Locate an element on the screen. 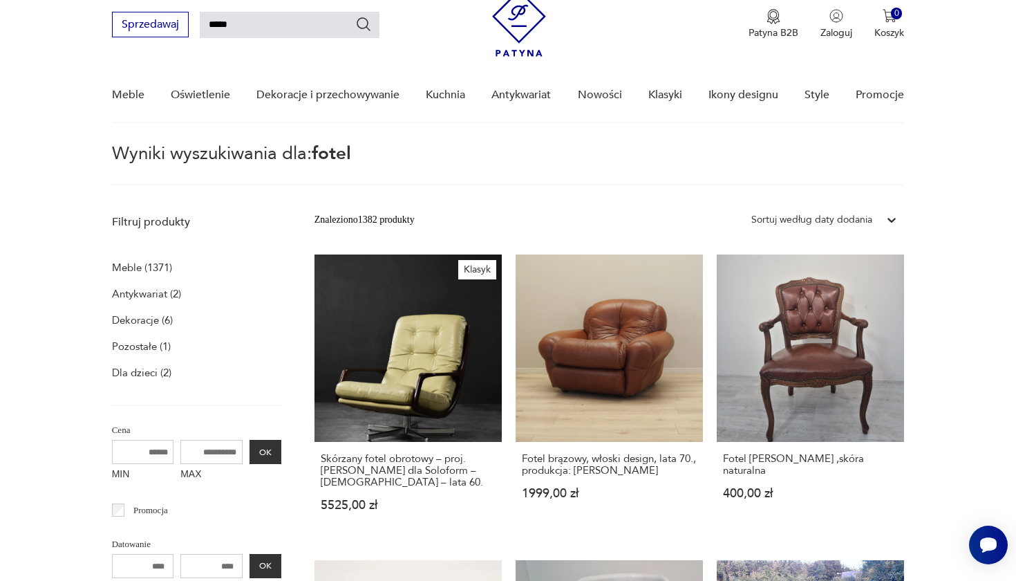  a: Kuchnia is located at coordinates (445, 95).